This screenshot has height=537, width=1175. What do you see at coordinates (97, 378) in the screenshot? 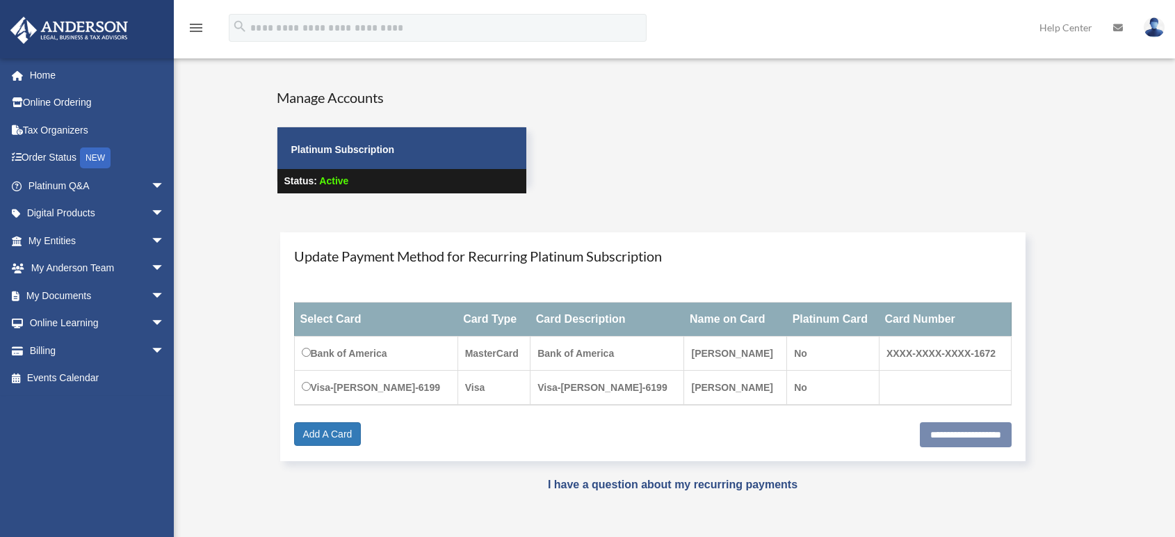
I see `a: Events Calendar` at bounding box center [97, 378].